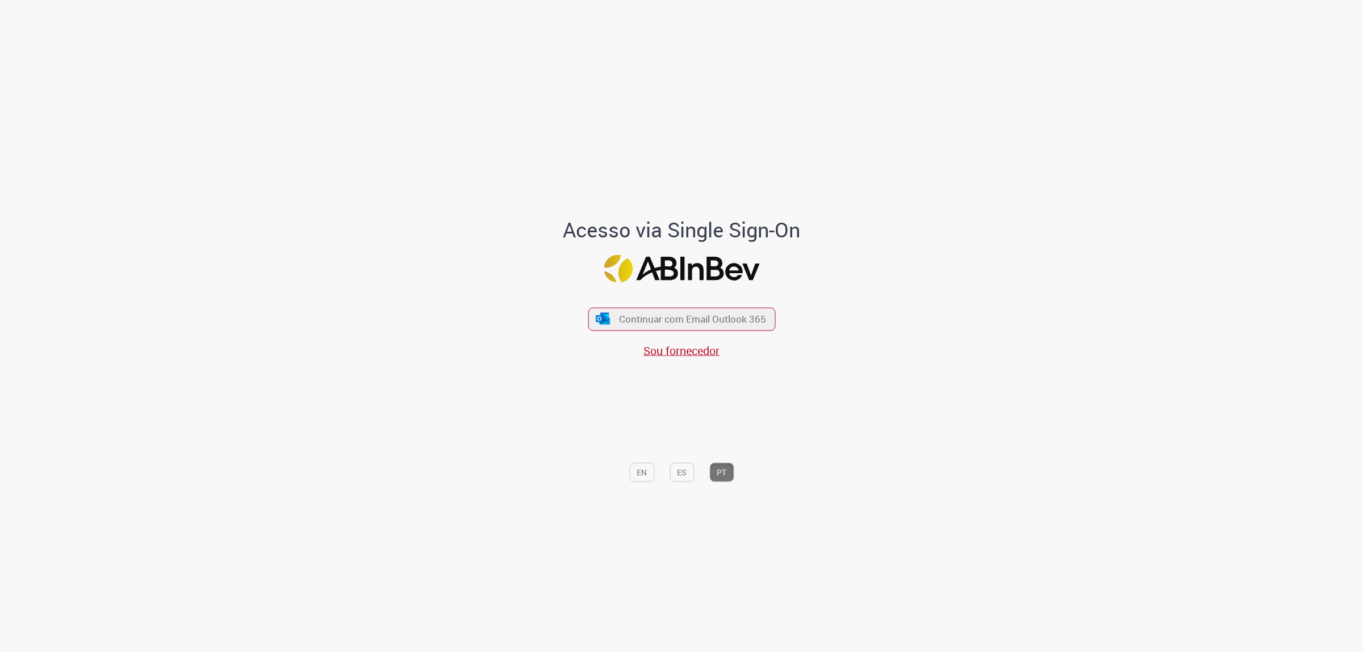  I want to click on span: Sou fornecedor, so click(682, 350).